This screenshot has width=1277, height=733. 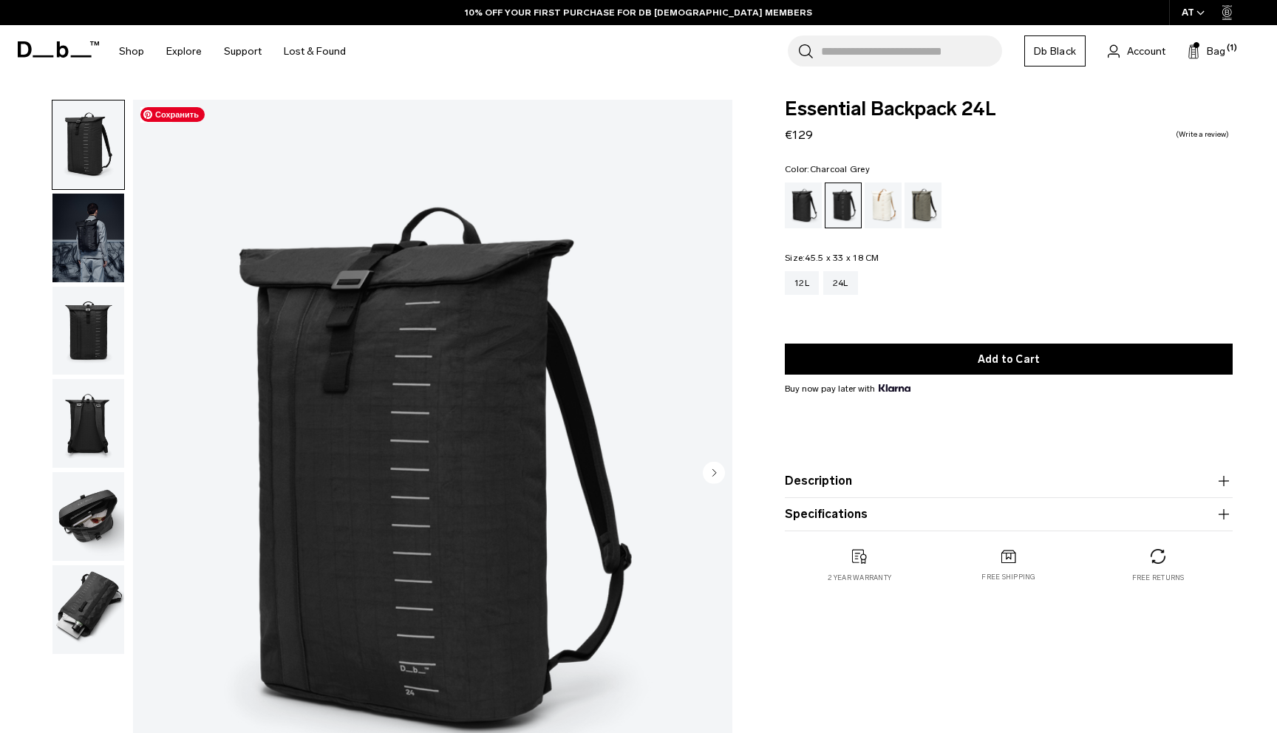 I want to click on p: 2 year warranty, so click(x=859, y=578).